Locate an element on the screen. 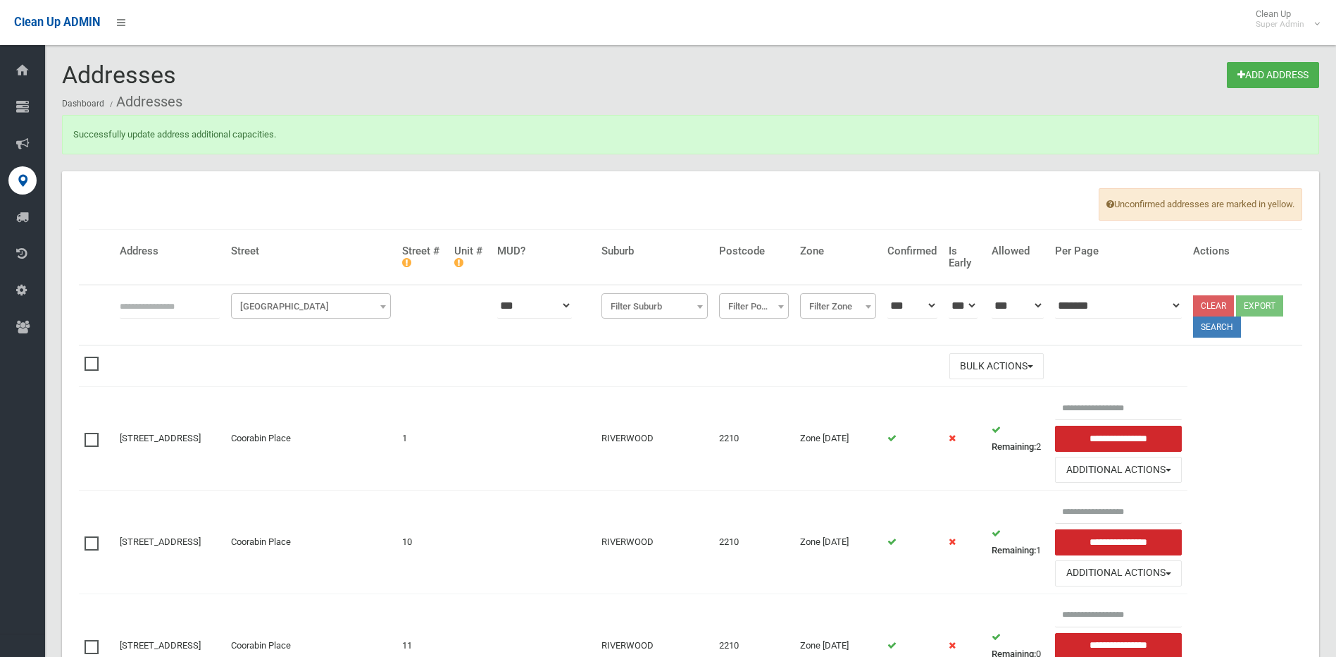 Image resolution: width=1336 pixels, height=657 pixels. span: Filter Zone is located at coordinates (838, 306).